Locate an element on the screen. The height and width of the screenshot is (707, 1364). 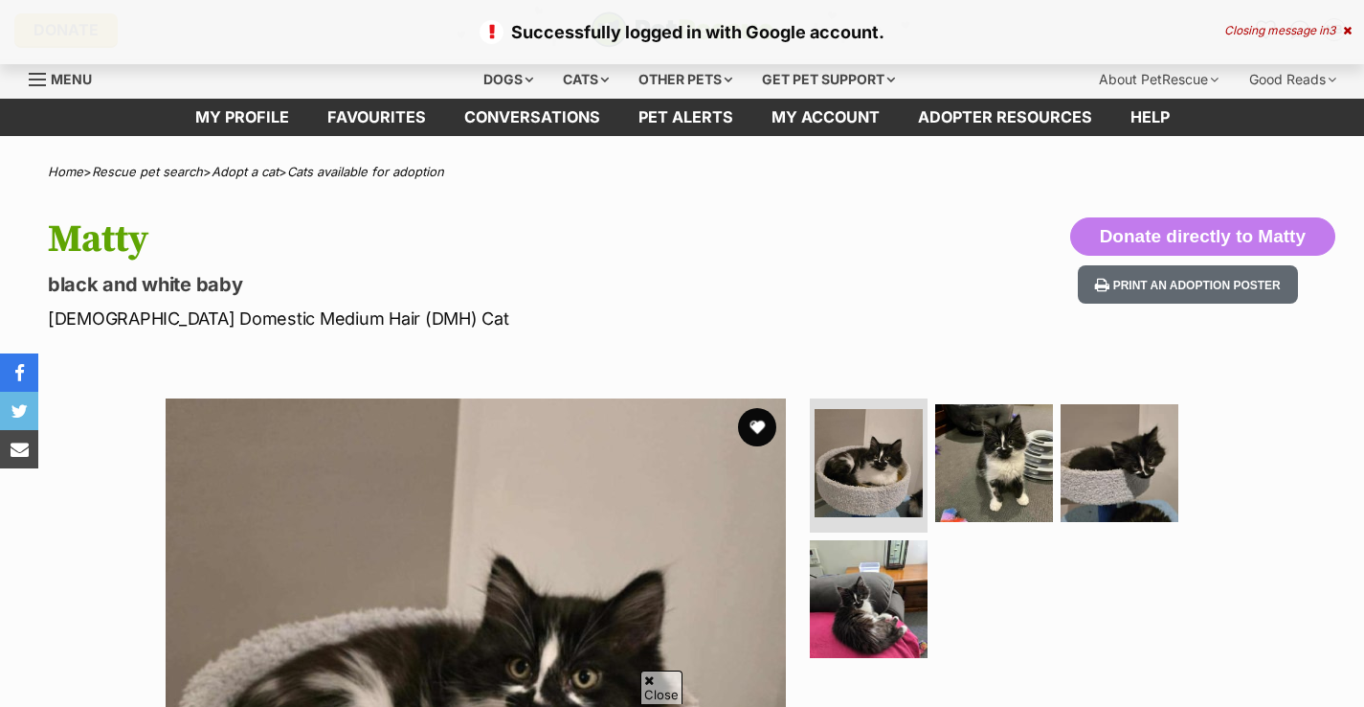
div: Dogs is located at coordinates (508, 79).